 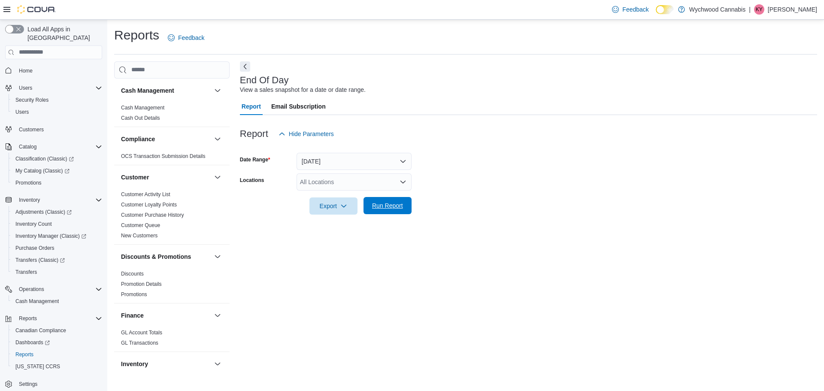 What do you see at coordinates (655, 14) in the screenshot?
I see `span: Dark Mode` at bounding box center [655, 14].